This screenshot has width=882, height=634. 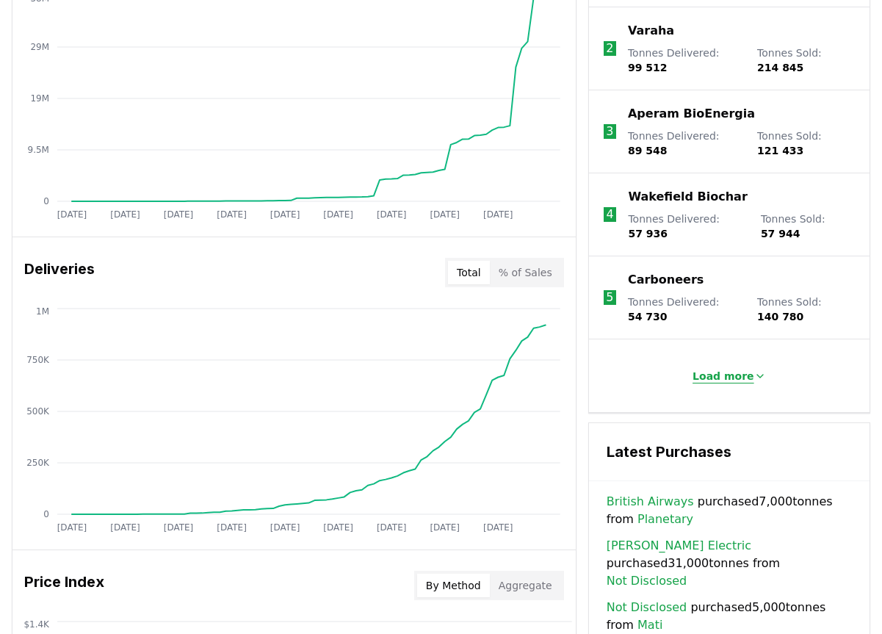 What do you see at coordinates (729, 510) in the screenshot?
I see `span: purchased 7,000 tonnes from` at bounding box center [729, 510].